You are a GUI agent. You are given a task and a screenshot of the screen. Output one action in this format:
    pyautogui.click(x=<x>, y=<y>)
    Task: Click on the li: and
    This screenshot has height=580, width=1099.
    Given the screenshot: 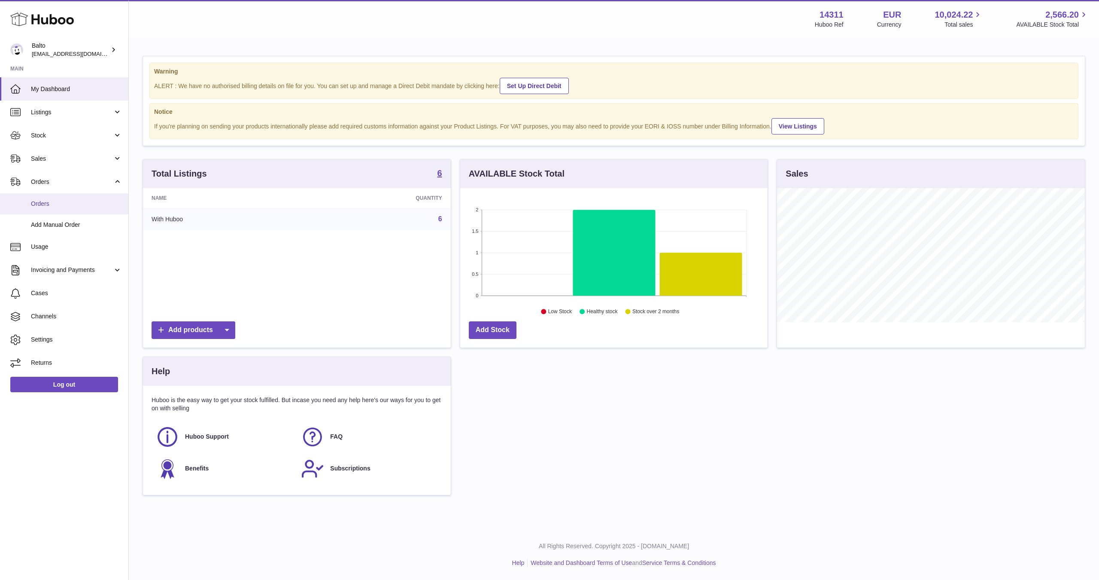 What is the action you would take?
    pyautogui.click(x=622, y=562)
    